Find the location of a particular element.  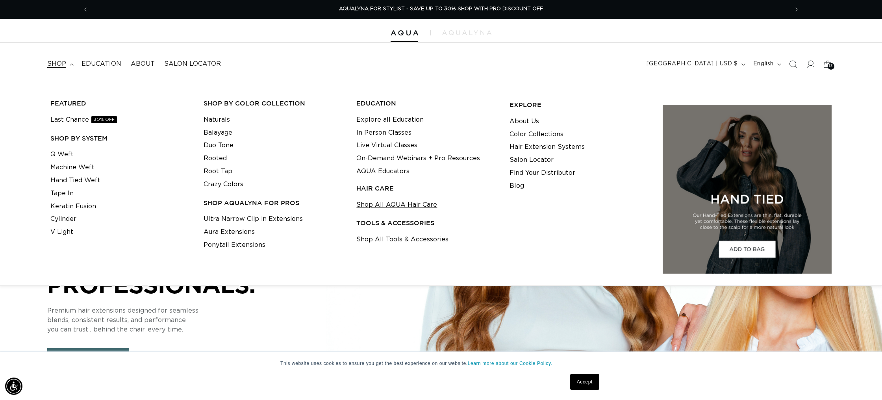

a: Learn more about our Cookie Policy. is located at coordinates (510, 363).